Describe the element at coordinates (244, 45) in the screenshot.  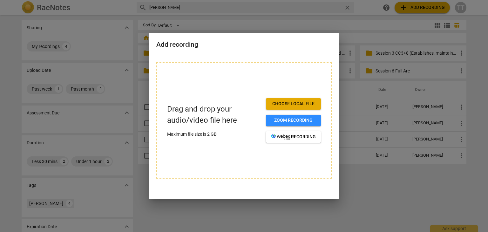
I see `h2: Add recording` at that location.